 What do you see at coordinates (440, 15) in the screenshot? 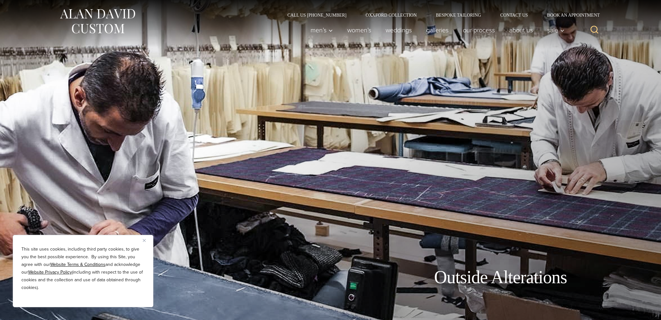
I see `nav: Secondary Navigation` at bounding box center [440, 15].